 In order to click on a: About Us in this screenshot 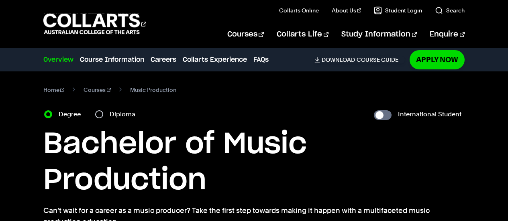, I will do `click(346, 10)`.